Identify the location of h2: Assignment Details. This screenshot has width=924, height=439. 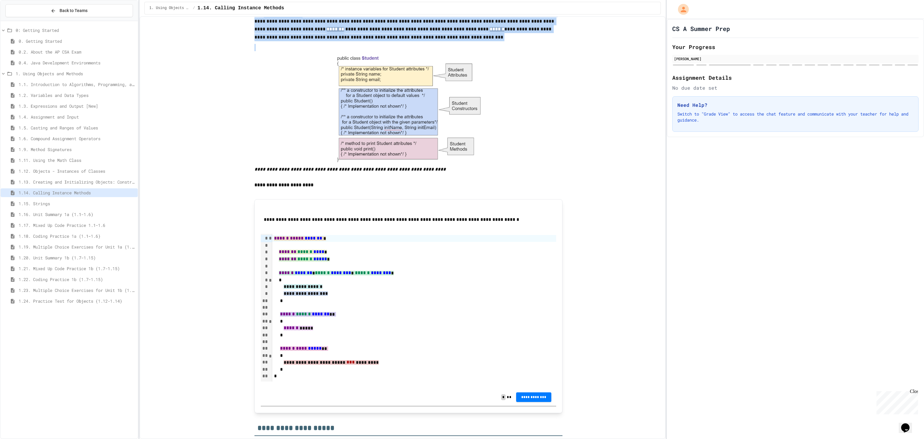
(795, 78).